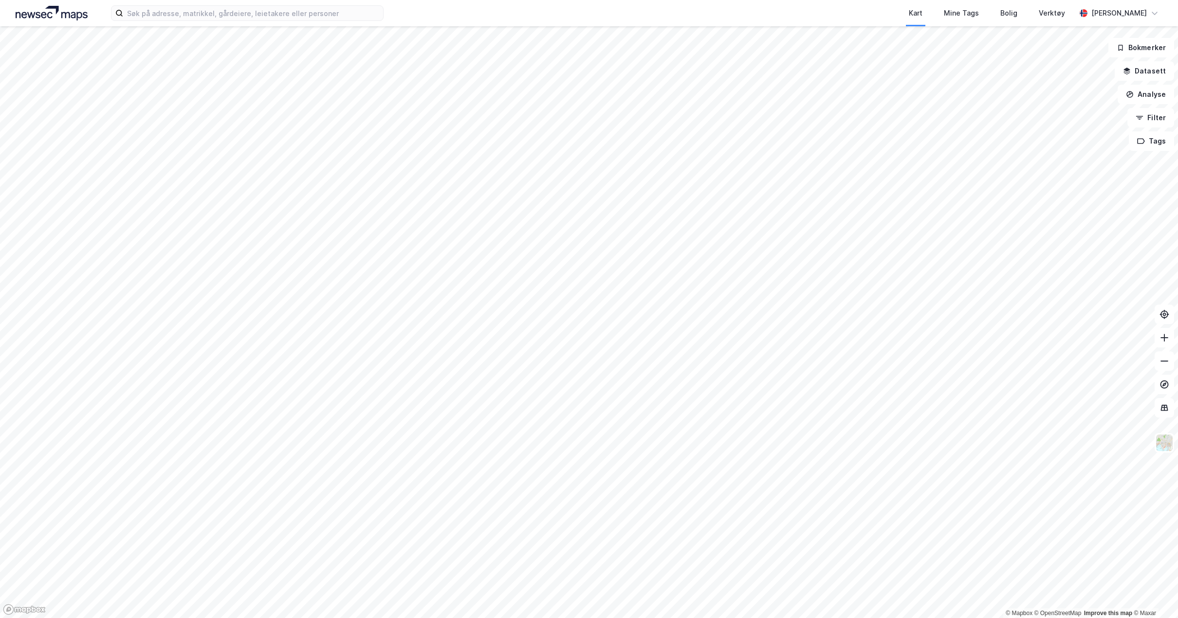 The height and width of the screenshot is (618, 1178). I want to click on img: Z, so click(1164, 443).